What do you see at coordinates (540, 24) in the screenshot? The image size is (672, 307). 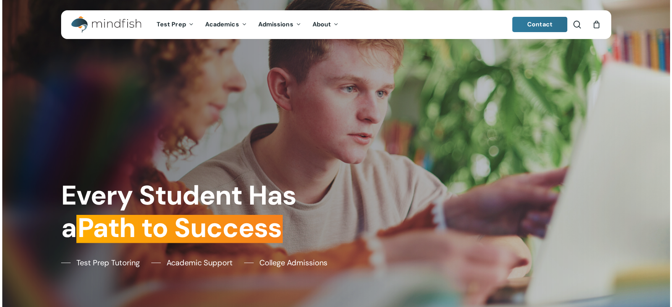 I see `span: Contact` at bounding box center [540, 24].